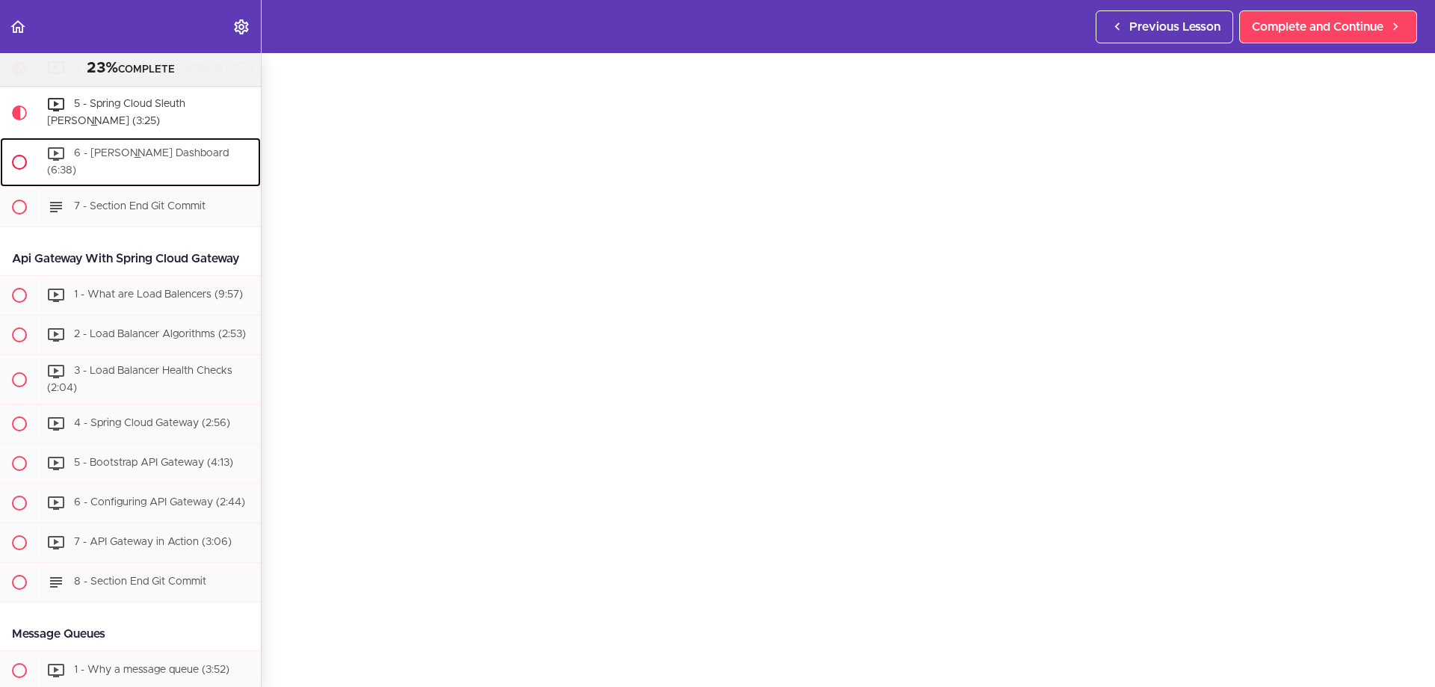 This screenshot has height=687, width=1435. What do you see at coordinates (152, 670) in the screenshot?
I see `span: 1 - Why a message queue (3:52)` at bounding box center [152, 670].